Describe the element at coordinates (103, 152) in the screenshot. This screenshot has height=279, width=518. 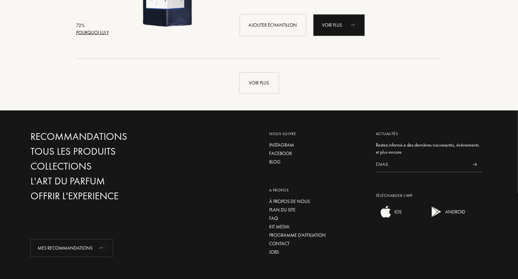
I see `div: Tous les produits` at that location.